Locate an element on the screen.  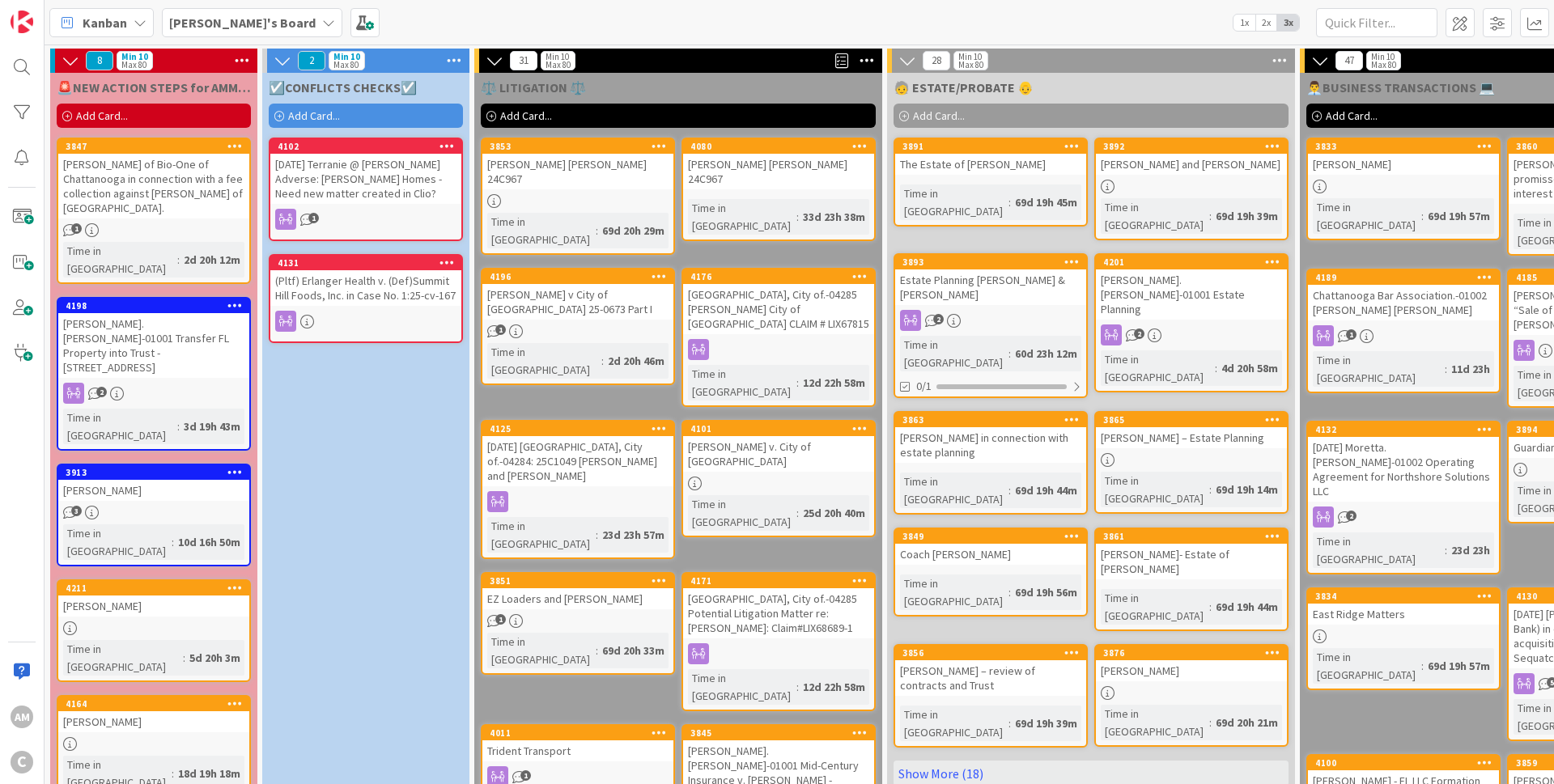
span: ☑️CONFLICTS CHECKS☑️ is located at coordinates (342, 87).